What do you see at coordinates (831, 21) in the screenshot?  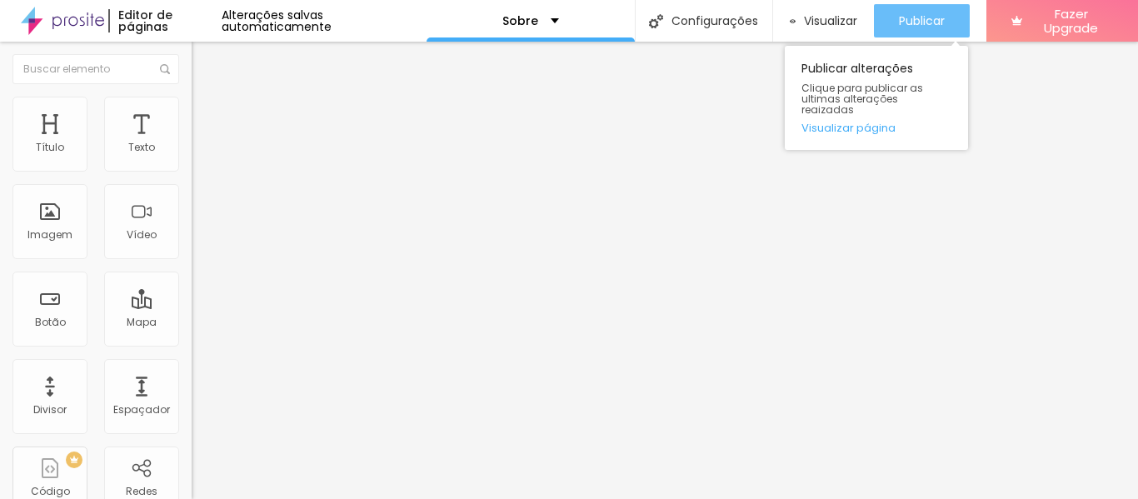 I see `span: Visualizar` at bounding box center [831, 21].